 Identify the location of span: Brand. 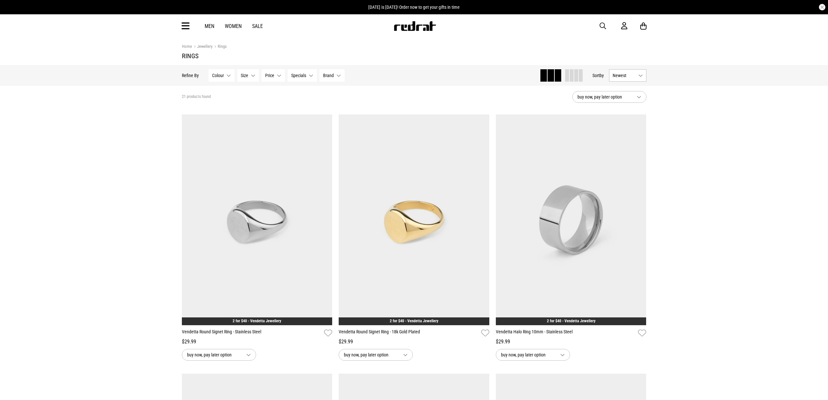
(328, 75).